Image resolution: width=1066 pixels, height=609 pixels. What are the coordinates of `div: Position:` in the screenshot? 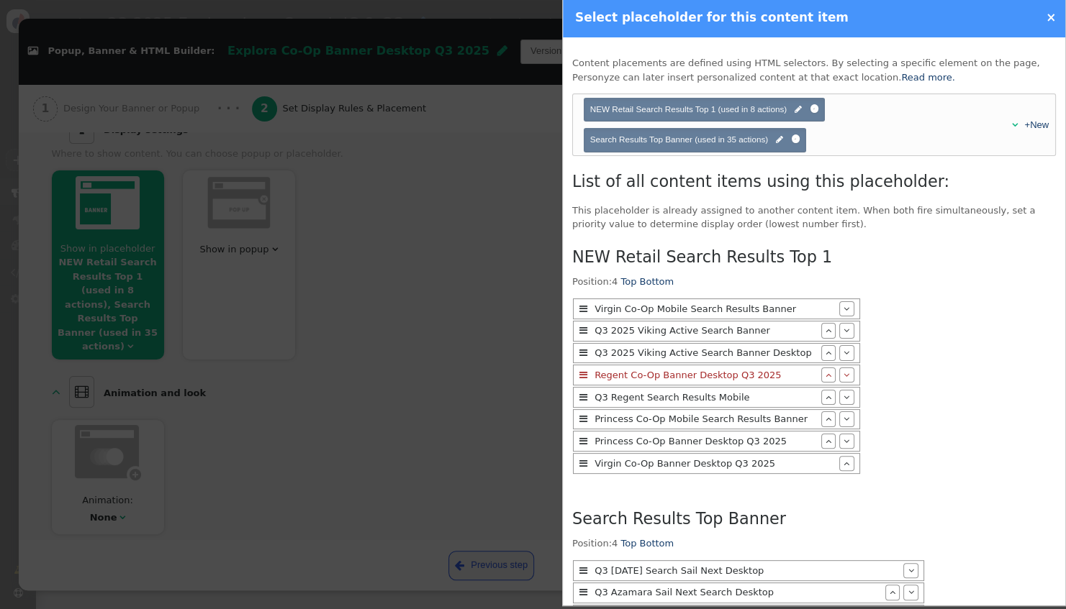 It's located at (716, 379).